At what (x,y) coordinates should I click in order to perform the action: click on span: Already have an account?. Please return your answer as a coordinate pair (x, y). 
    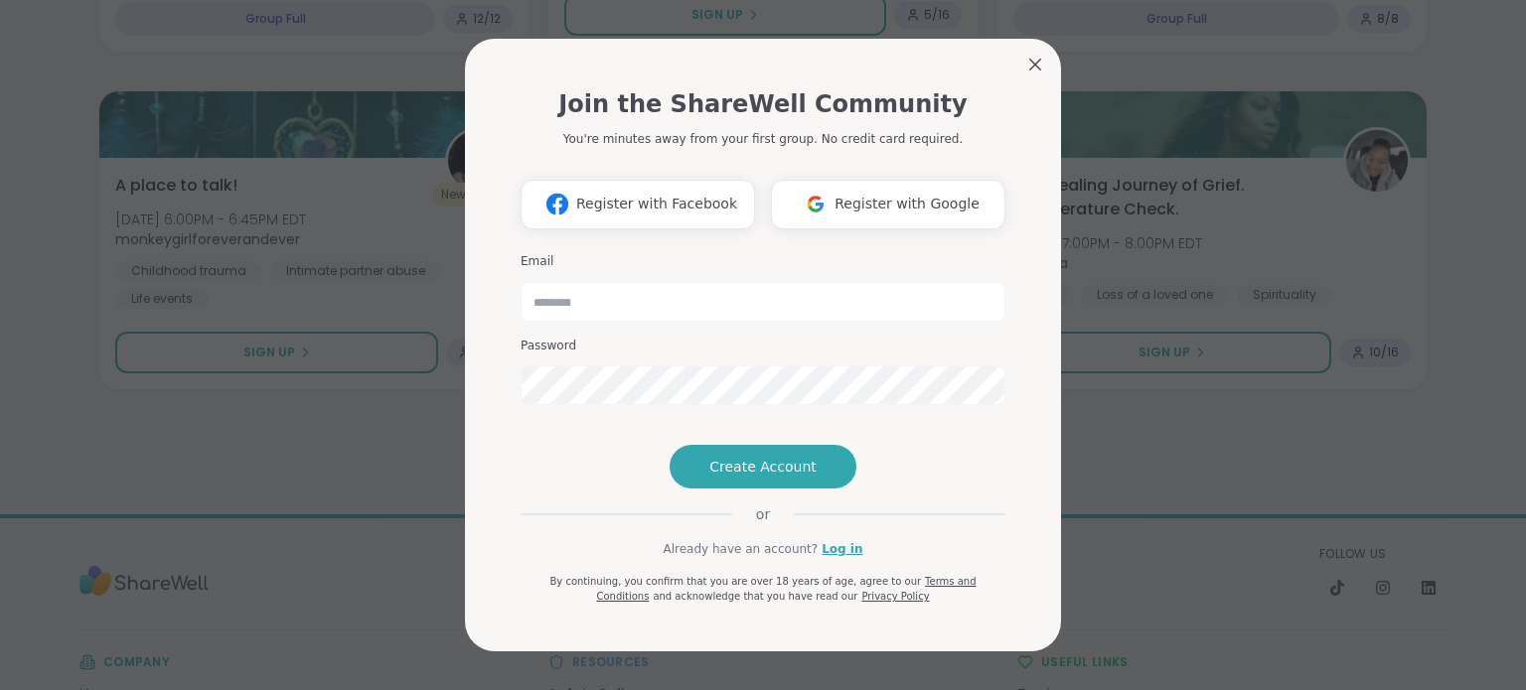
    Looking at the image, I should click on (740, 549).